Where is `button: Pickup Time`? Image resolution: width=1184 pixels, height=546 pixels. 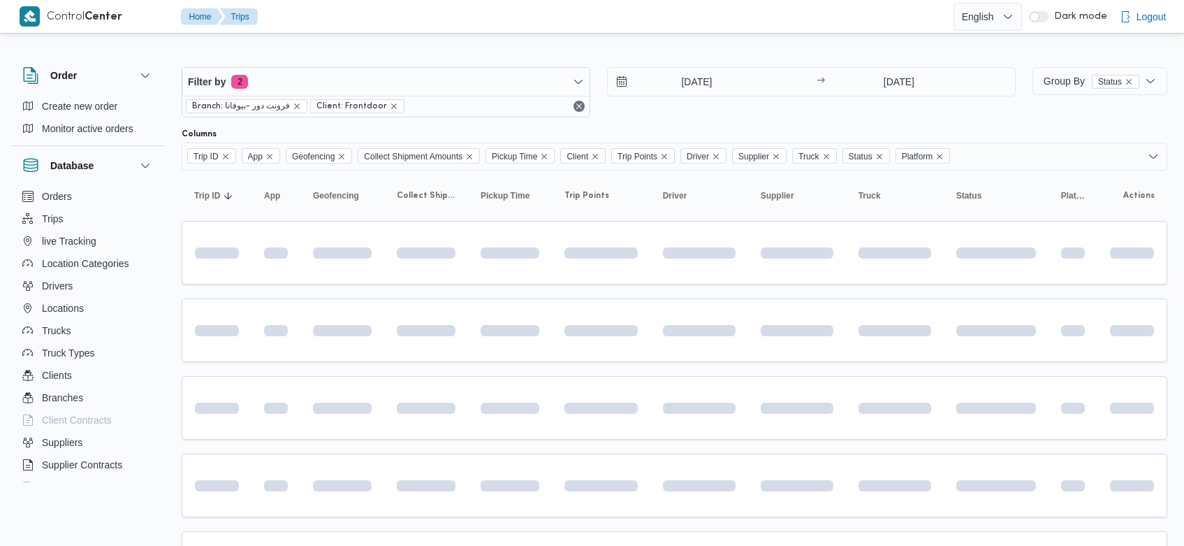 button: Pickup Time is located at coordinates (510, 196).